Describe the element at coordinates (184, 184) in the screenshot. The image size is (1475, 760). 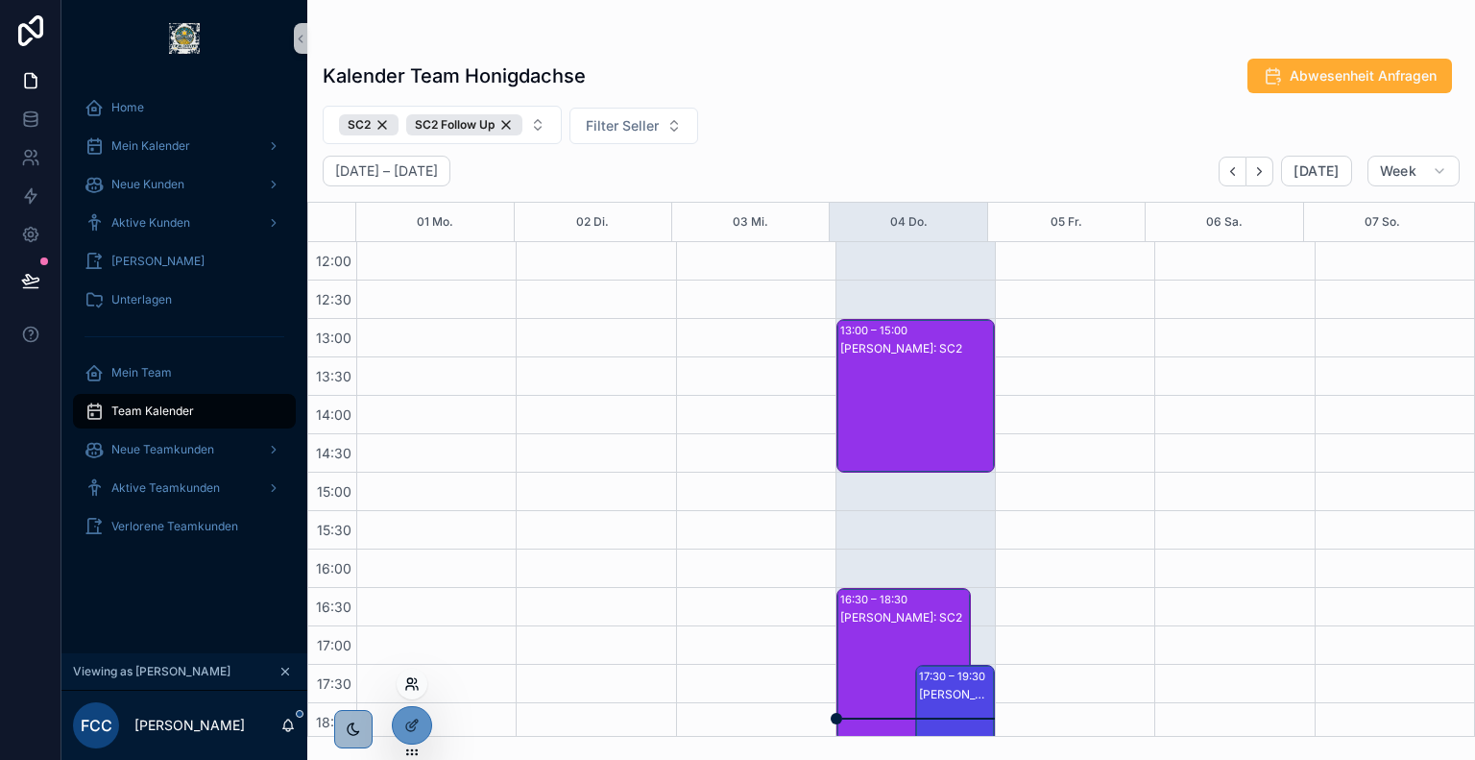
I see `a: Neue Kunden` at that location.